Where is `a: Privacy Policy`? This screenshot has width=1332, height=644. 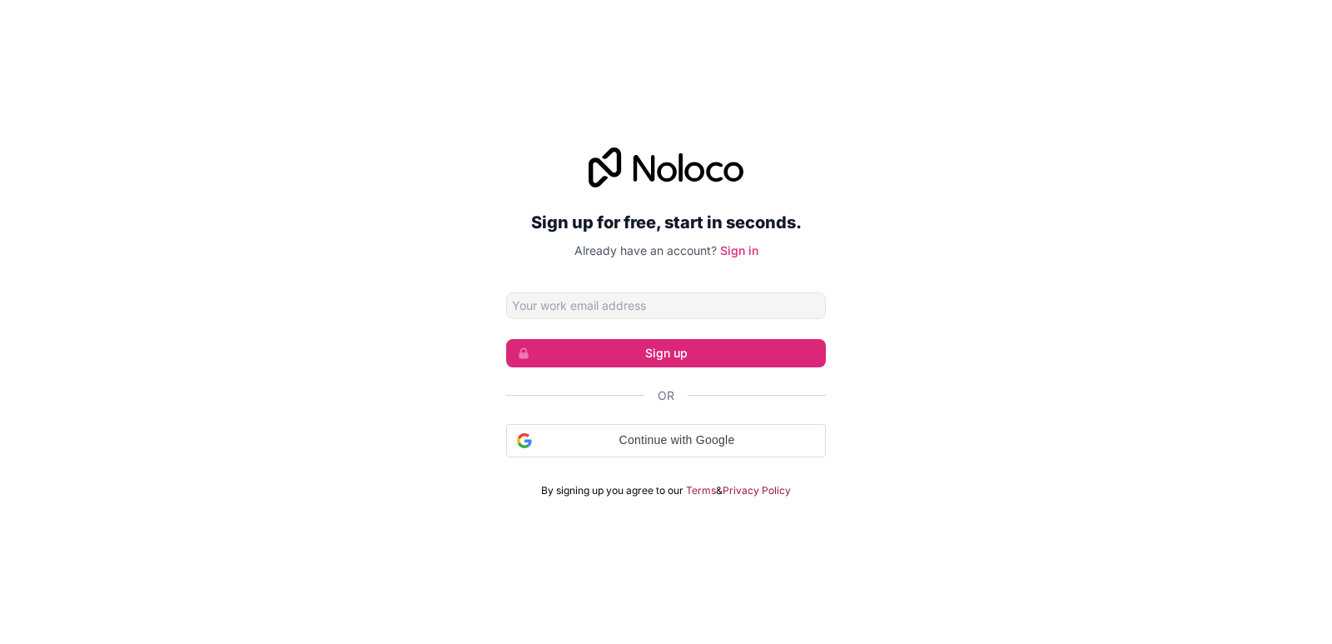 a: Privacy Policy is located at coordinates (757, 491).